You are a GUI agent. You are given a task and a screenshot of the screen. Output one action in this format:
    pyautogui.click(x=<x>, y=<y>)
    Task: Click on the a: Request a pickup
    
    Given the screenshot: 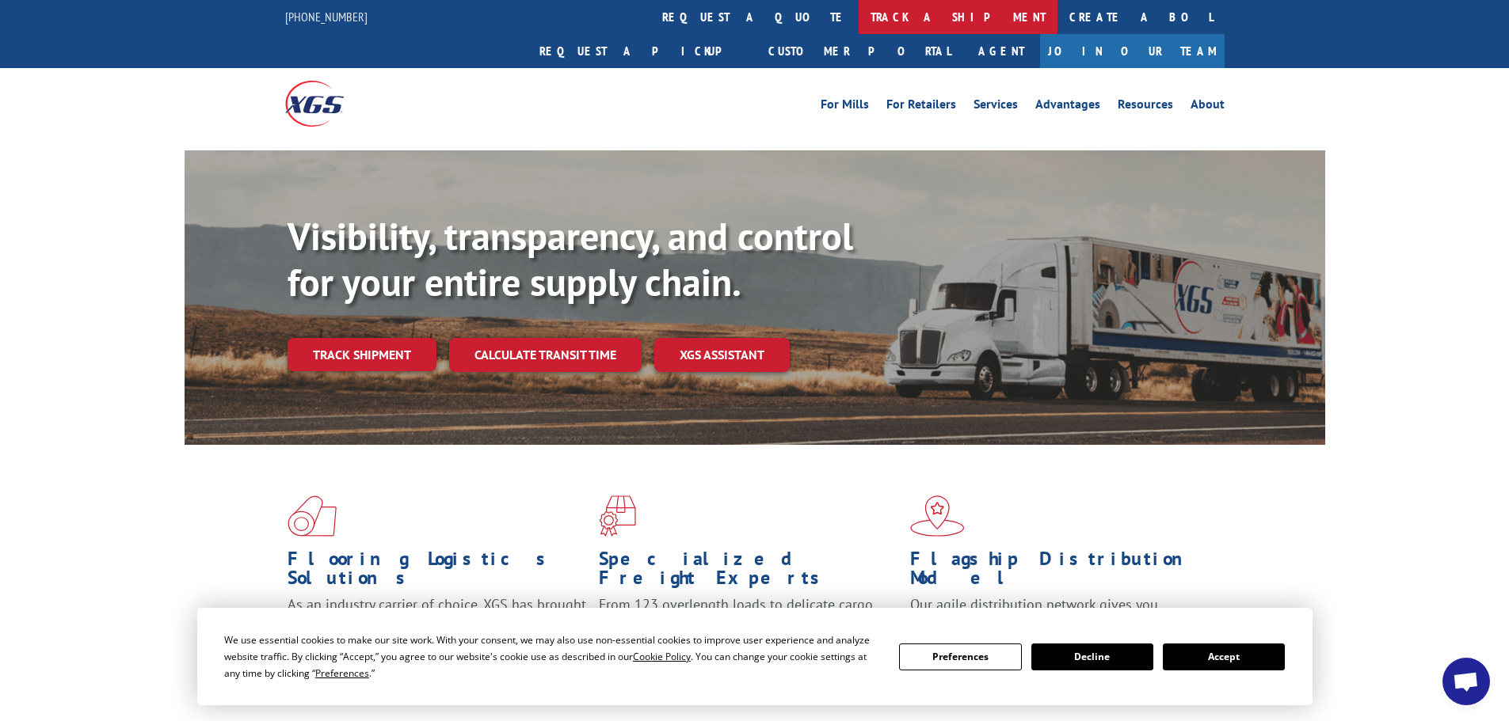 What is the action you would take?
    pyautogui.click(x=641, y=51)
    